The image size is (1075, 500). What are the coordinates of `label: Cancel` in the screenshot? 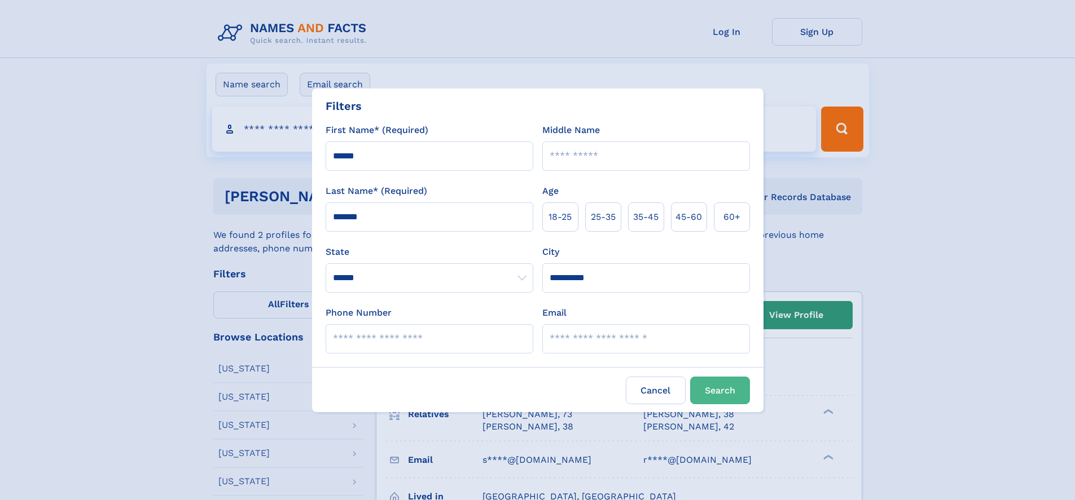 It's located at (656, 390).